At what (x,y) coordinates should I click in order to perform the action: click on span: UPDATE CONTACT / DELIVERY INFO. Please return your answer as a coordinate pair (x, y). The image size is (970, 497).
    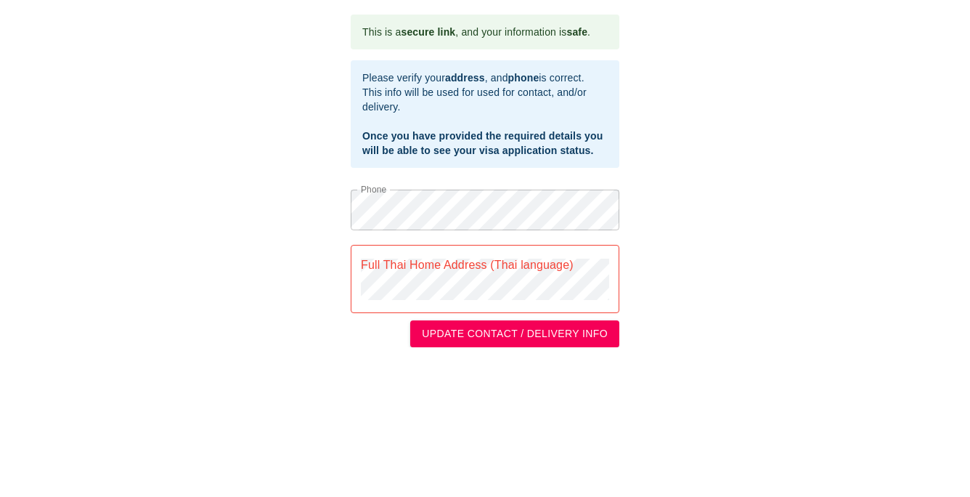
    Looking at the image, I should click on (515, 333).